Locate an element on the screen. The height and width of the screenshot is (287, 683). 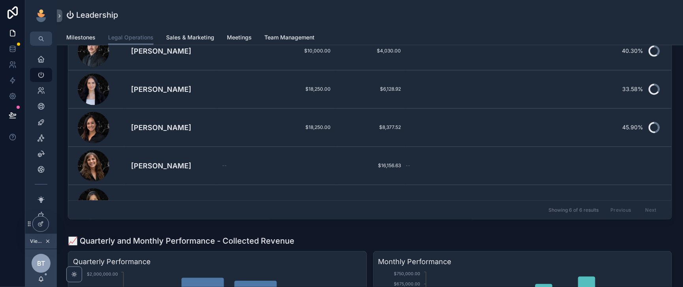
a: $6,128.92 is located at coordinates (371, 90).